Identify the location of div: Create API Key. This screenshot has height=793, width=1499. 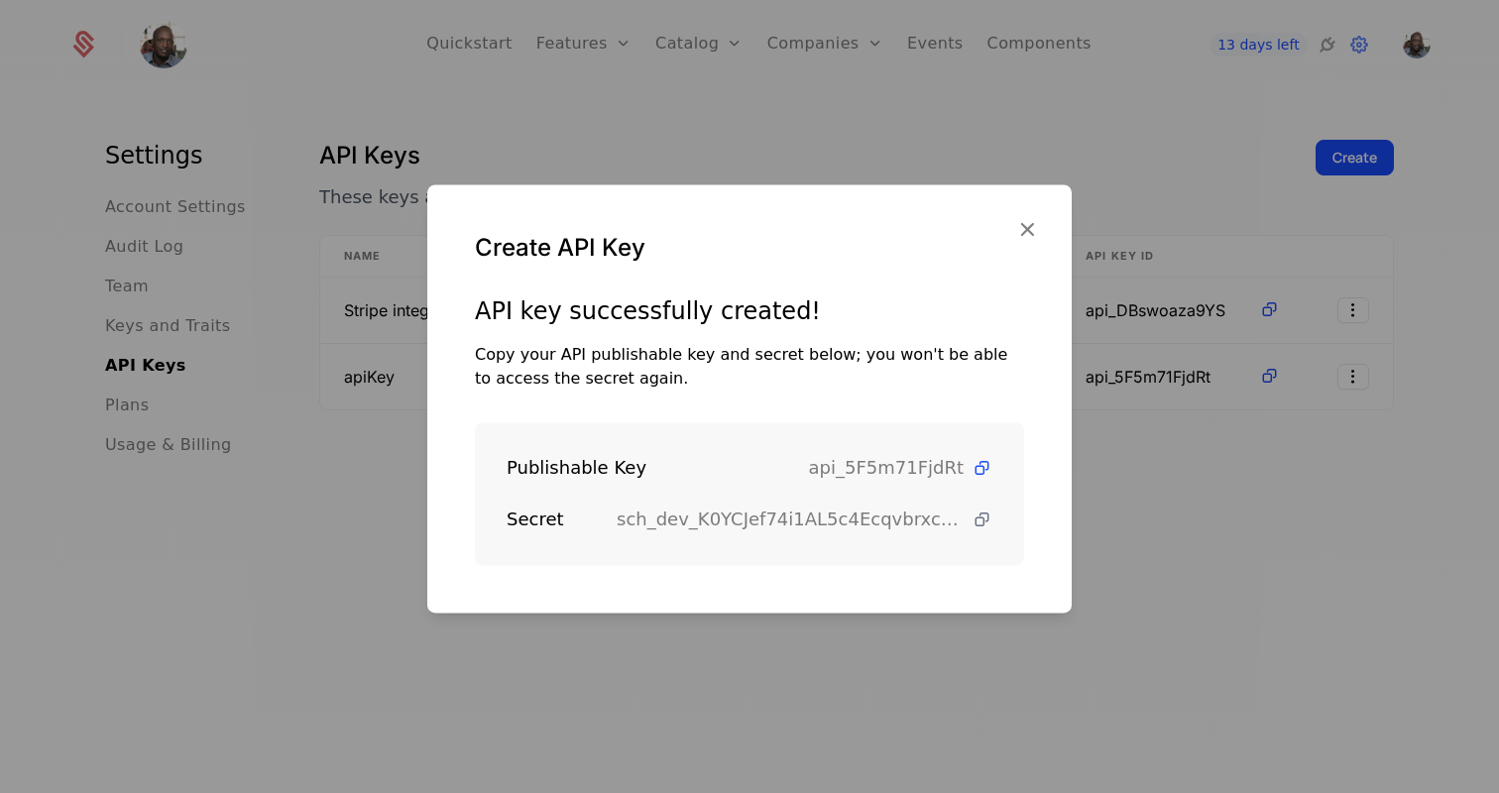
(749, 248).